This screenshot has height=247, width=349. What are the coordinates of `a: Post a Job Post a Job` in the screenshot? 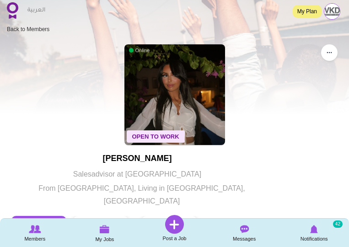 It's located at (174, 228).